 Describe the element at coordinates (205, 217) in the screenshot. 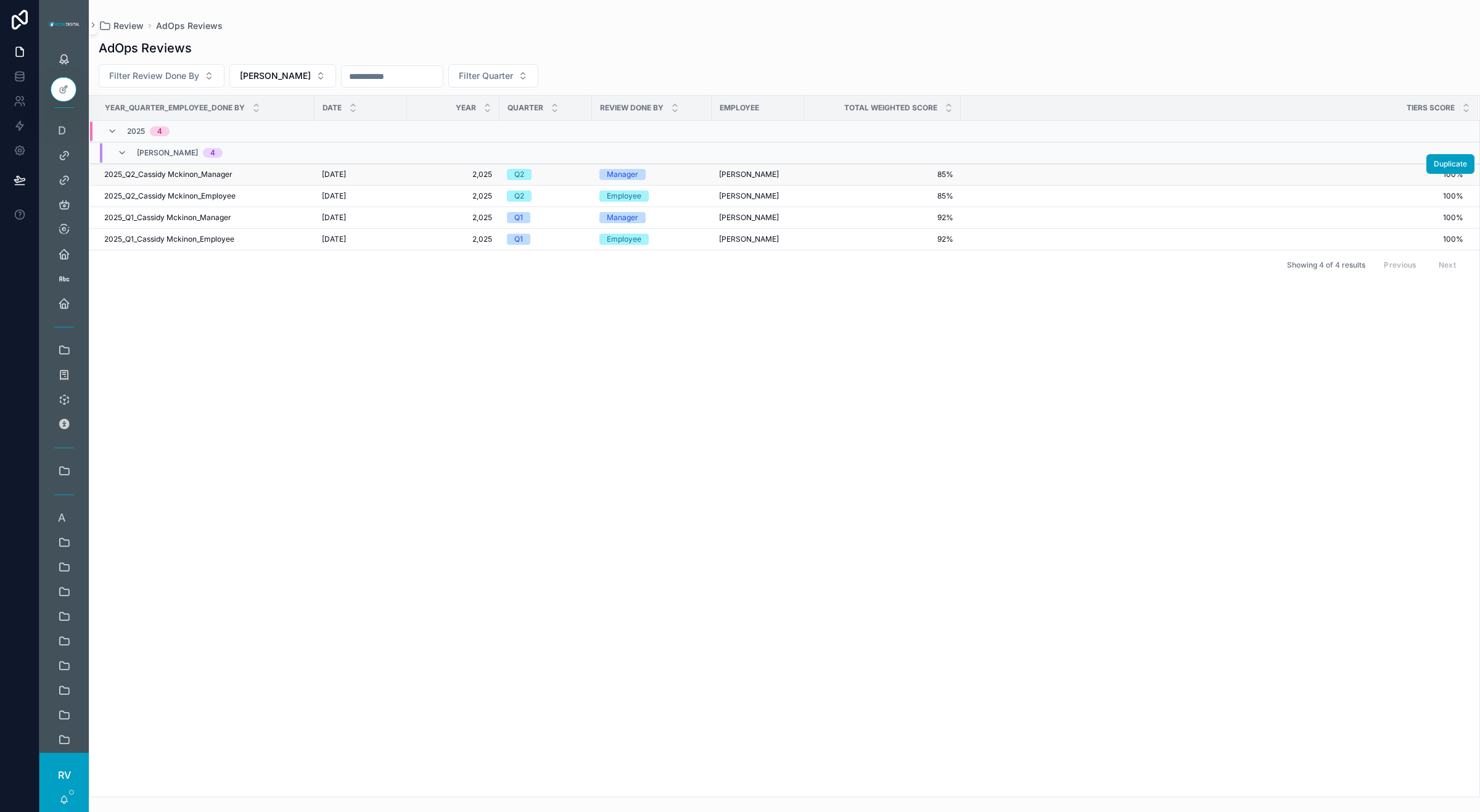

I see `a: 2025_Q1_Cassidy Mckinon_Manager` at that location.